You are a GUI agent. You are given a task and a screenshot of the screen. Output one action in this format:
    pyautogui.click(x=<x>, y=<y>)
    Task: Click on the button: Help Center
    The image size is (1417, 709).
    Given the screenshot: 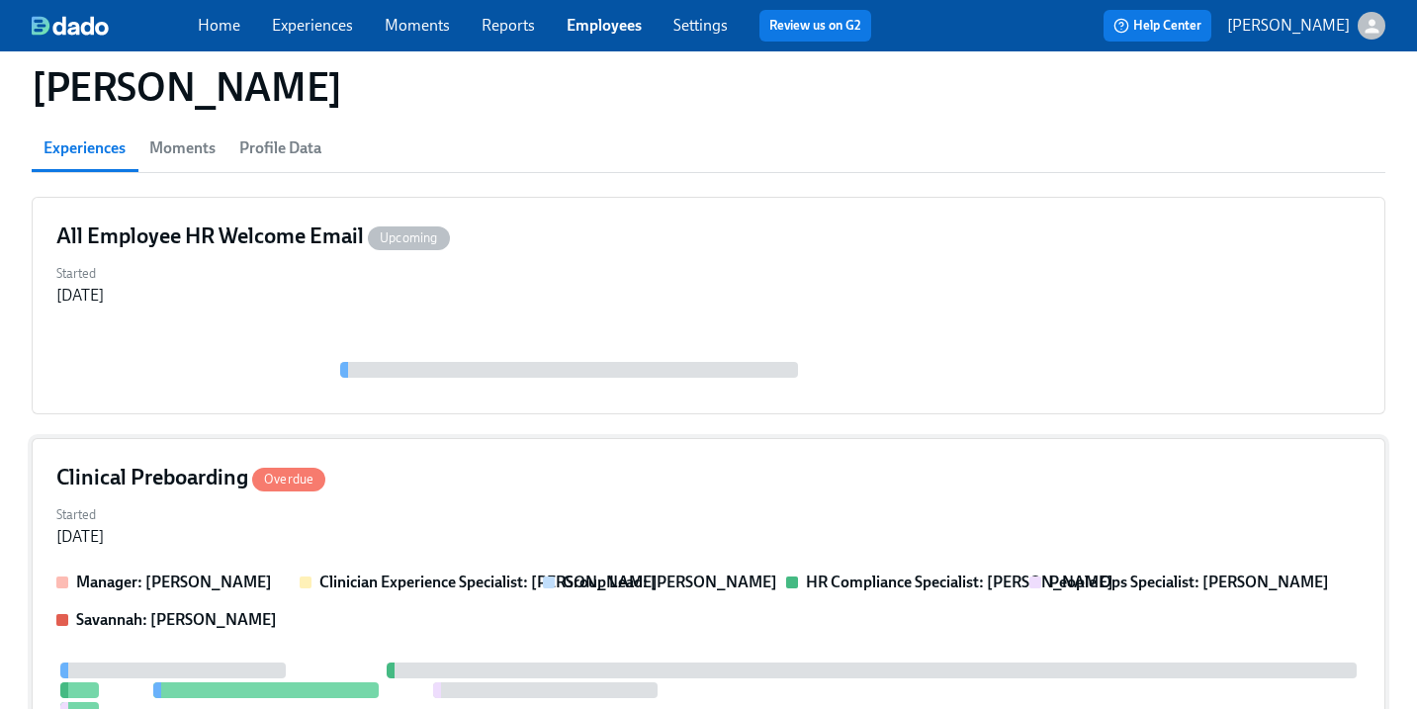 What is the action you would take?
    pyautogui.click(x=1157, y=26)
    